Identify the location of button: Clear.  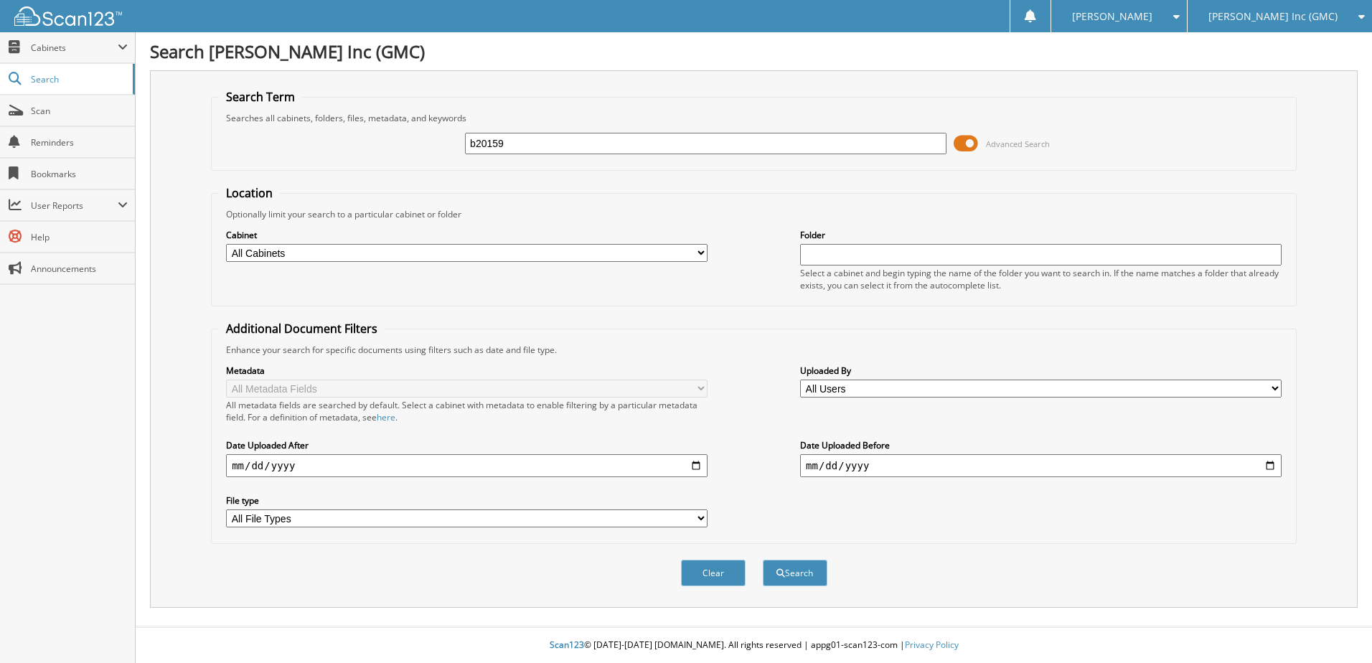
(713, 573).